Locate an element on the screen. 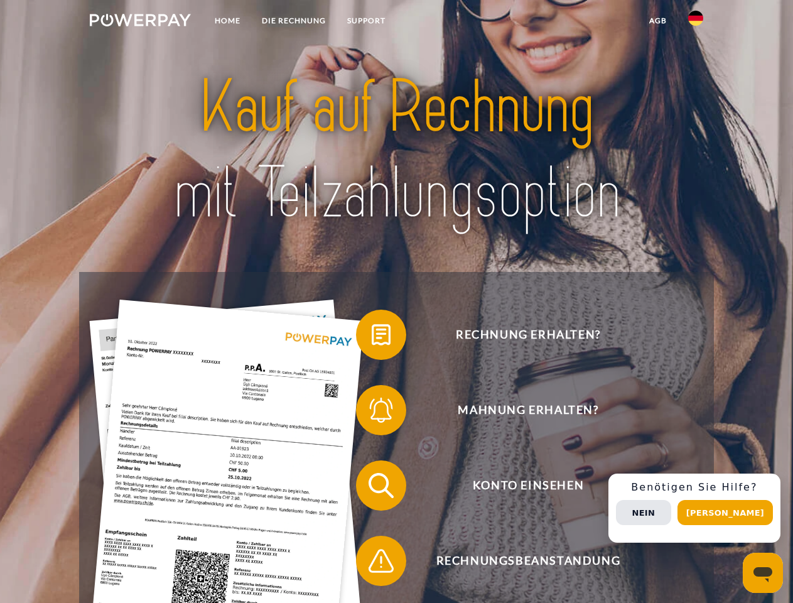  a: Home is located at coordinates (227, 21).